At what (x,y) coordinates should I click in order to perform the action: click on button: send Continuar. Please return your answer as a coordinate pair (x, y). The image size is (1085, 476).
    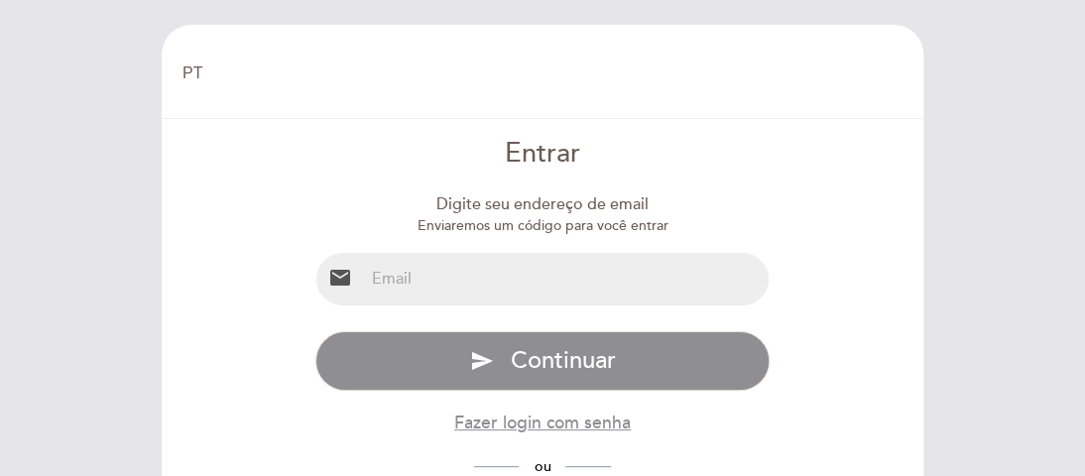
    Looking at the image, I should click on (543, 361).